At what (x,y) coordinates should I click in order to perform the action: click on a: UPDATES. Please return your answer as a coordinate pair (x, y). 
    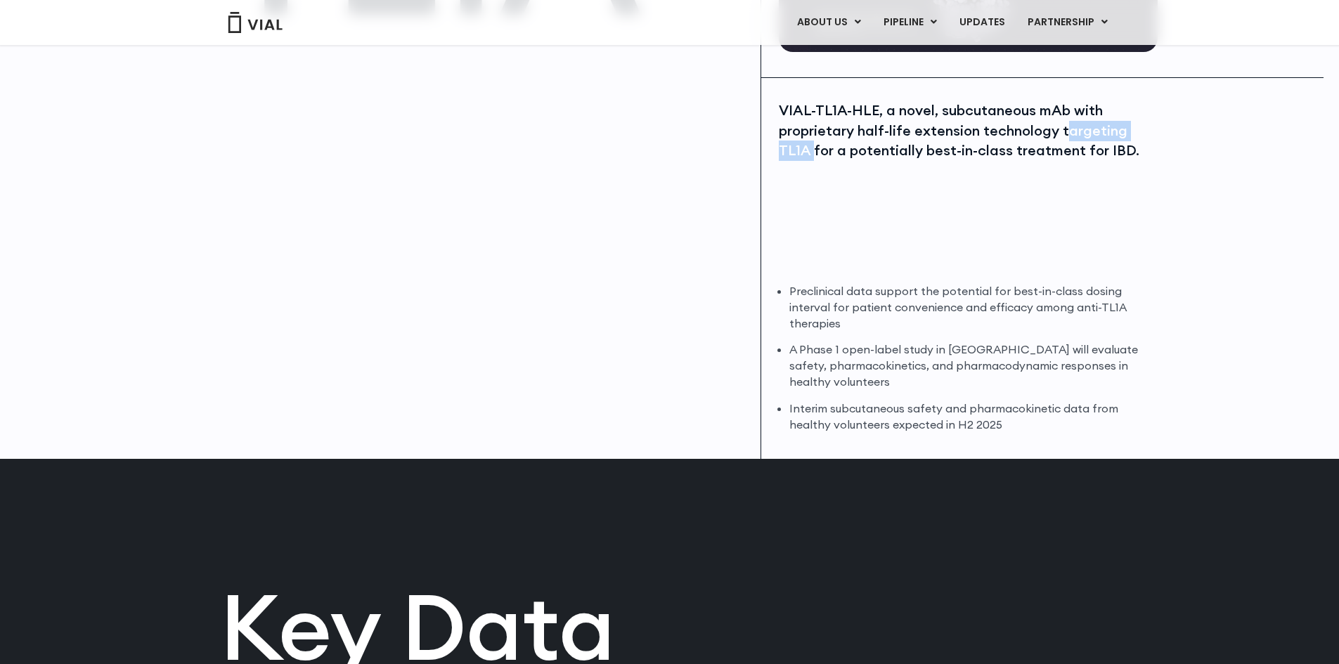
    Looking at the image, I should click on (982, 22).